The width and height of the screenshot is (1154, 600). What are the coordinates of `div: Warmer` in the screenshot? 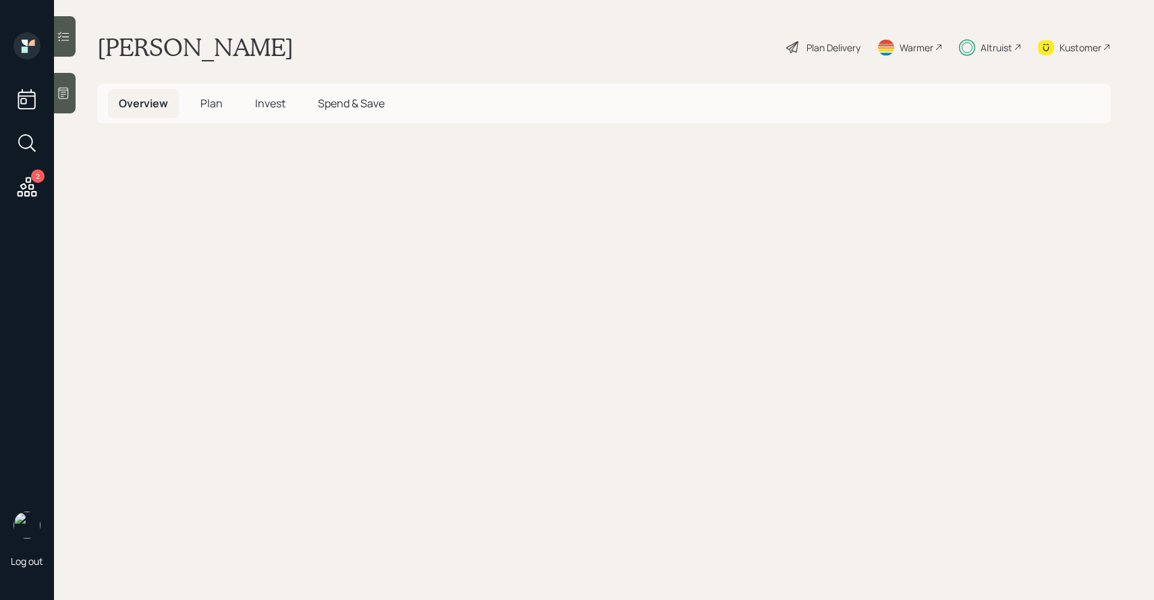 It's located at (917, 47).